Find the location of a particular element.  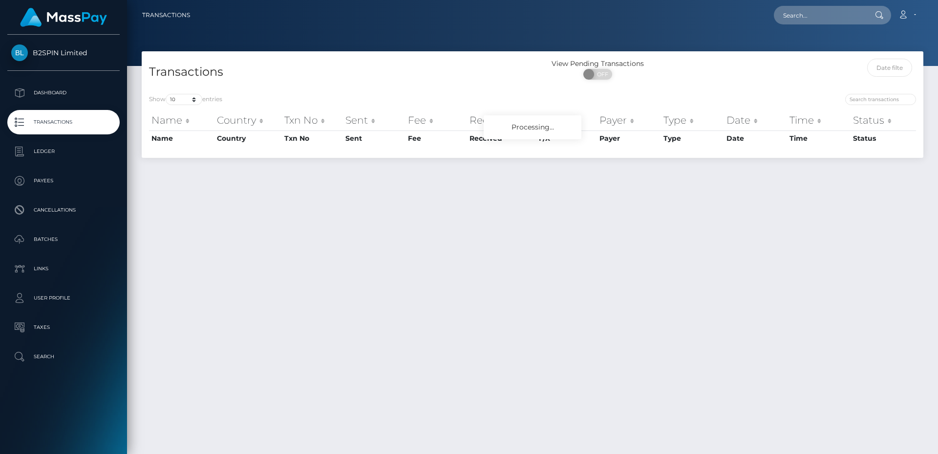

select: Showentries is located at coordinates (184, 99).